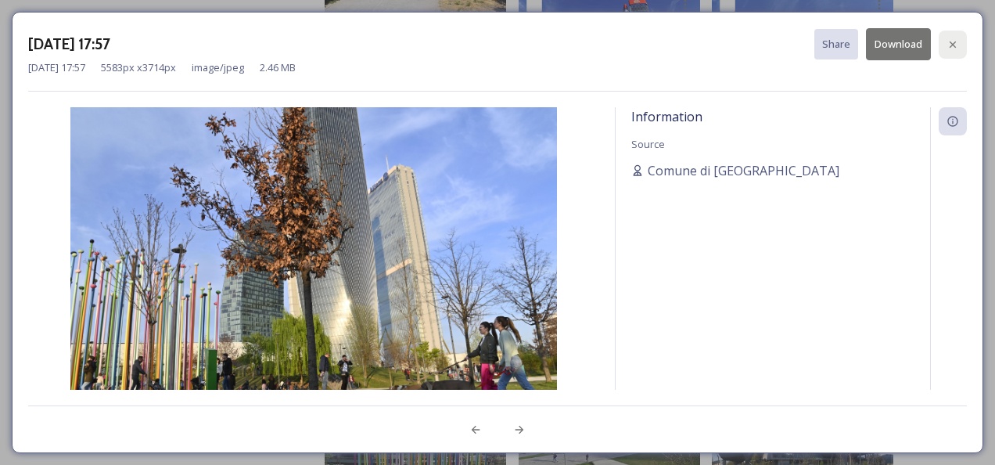 The image size is (995, 465). Describe the element at coordinates (667, 117) in the screenshot. I see `span: Information` at that location.